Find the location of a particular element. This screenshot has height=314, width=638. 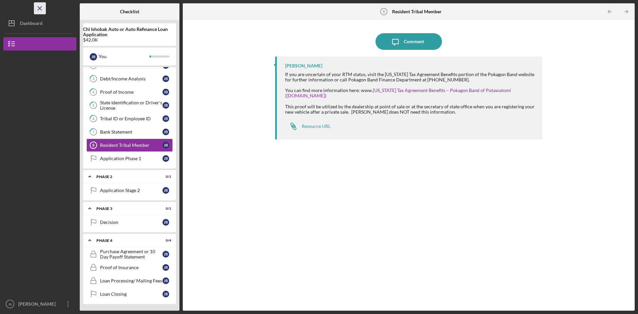

a: 4Proof of IncomeJB is located at coordinates (130, 92).